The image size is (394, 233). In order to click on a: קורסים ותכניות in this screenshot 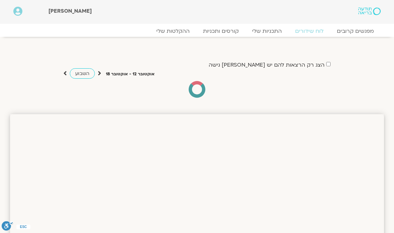, I will do `click(221, 31)`.